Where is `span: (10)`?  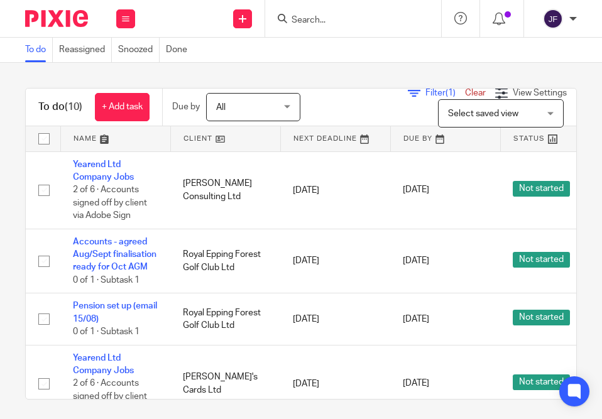 span: (10) is located at coordinates (74, 107).